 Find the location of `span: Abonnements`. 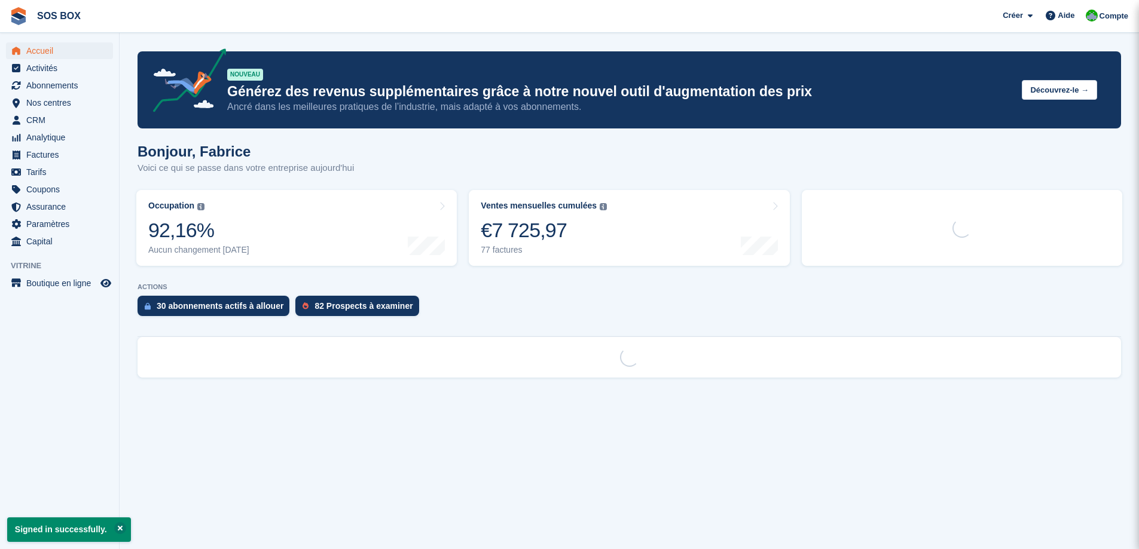

span: Abonnements is located at coordinates (62, 85).